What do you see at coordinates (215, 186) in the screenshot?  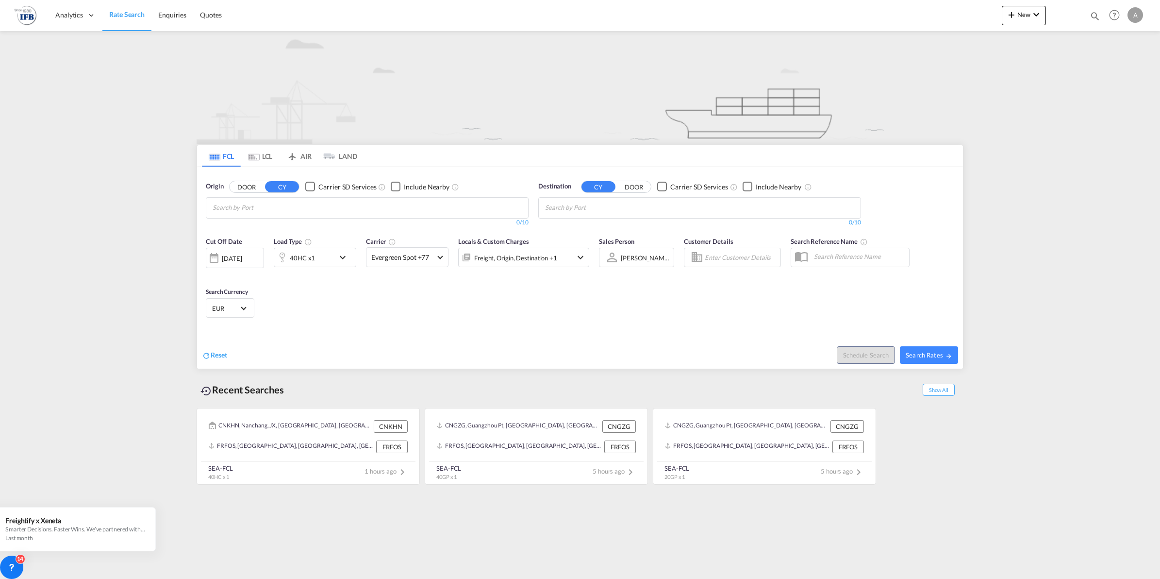 I see `span: Origin` at bounding box center [215, 186].